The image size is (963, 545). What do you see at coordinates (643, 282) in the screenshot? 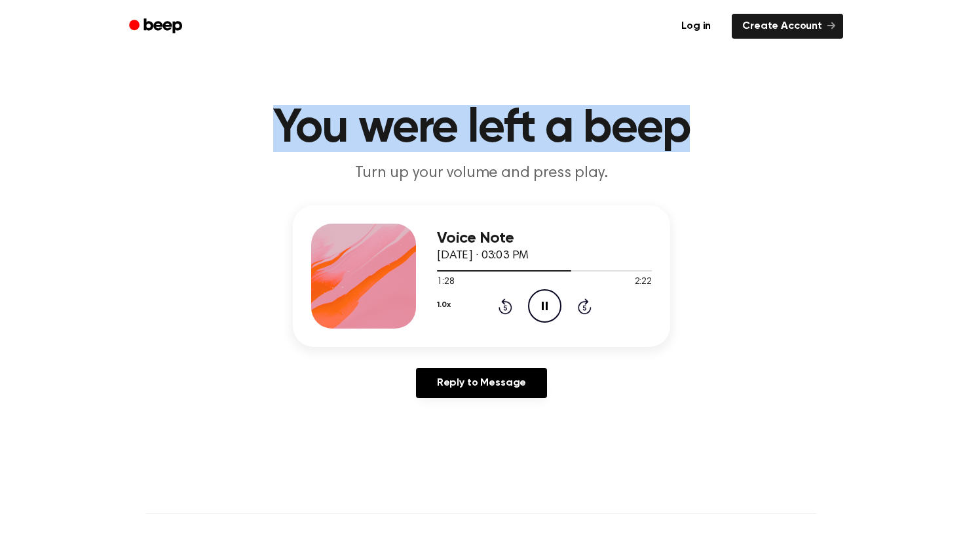
I see `span: 2:22` at bounding box center [643, 282].